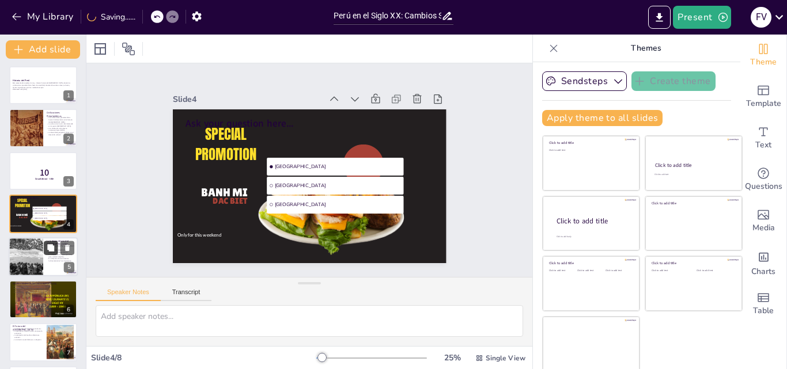 The height and width of the screenshot is (369, 787). What do you see at coordinates (602, 118) in the screenshot?
I see `button: Apply theme to all slides` at bounding box center [602, 118].